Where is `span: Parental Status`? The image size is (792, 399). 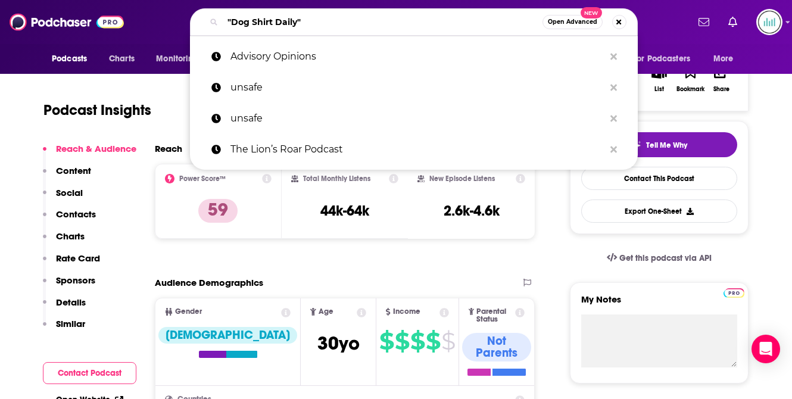
span: Parental Status is located at coordinates (494, 316).